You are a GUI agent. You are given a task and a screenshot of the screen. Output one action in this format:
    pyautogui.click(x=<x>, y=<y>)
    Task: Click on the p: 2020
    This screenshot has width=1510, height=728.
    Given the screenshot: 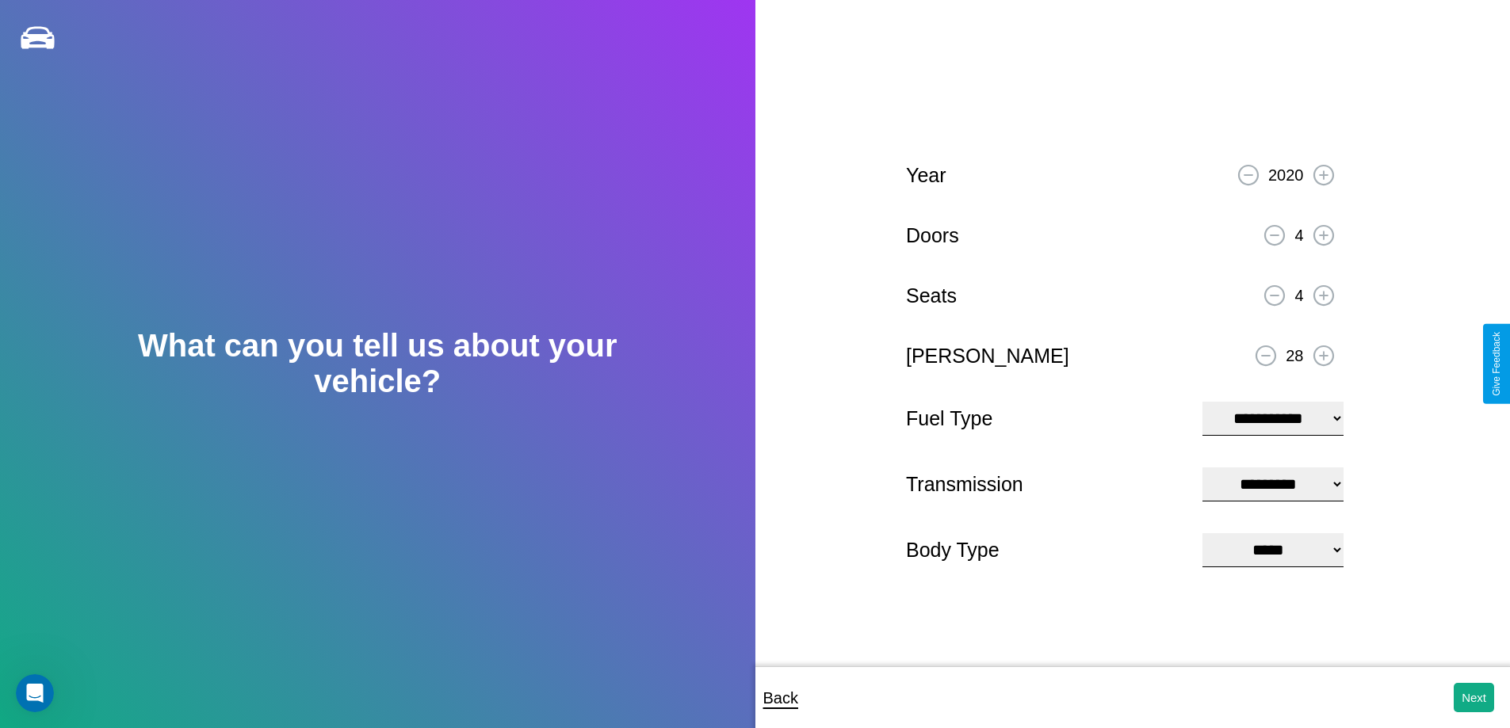 What is the action you would take?
    pyautogui.click(x=1286, y=175)
    